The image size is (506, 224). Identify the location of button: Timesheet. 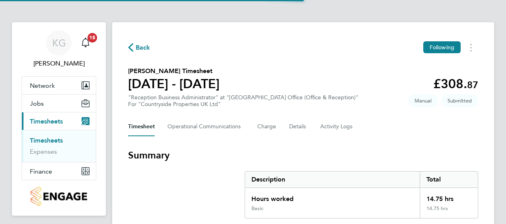
(141, 127).